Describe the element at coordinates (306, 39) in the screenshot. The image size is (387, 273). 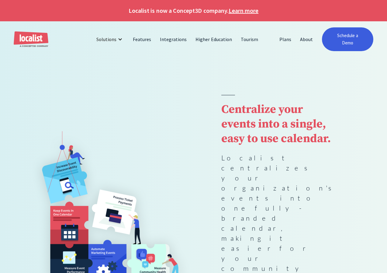
I see `a: About` at that location.